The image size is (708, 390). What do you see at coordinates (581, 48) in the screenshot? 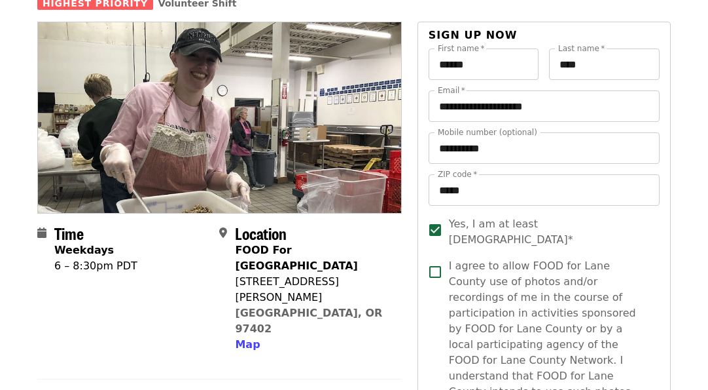
I see `label: Last name` at bounding box center [581, 48].